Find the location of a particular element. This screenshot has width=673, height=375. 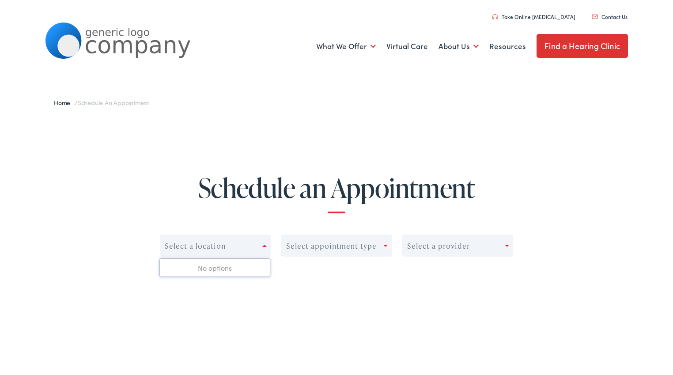

h1: Schedule an Appointment is located at coordinates (336, 193).